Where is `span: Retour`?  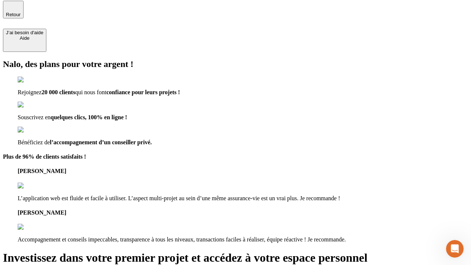 span: Retour is located at coordinates (13, 14).